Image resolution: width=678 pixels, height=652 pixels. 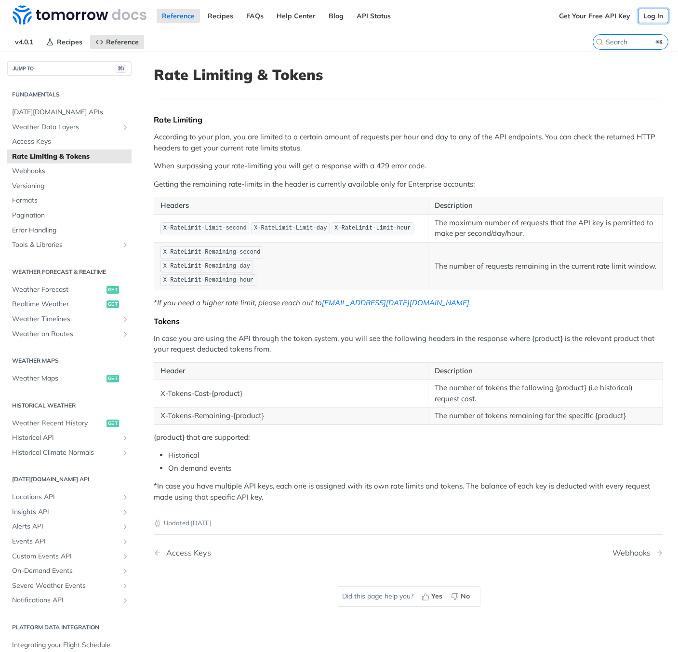 What do you see at coordinates (291, 371) in the screenshot?
I see `th: Header` at bounding box center [291, 371].